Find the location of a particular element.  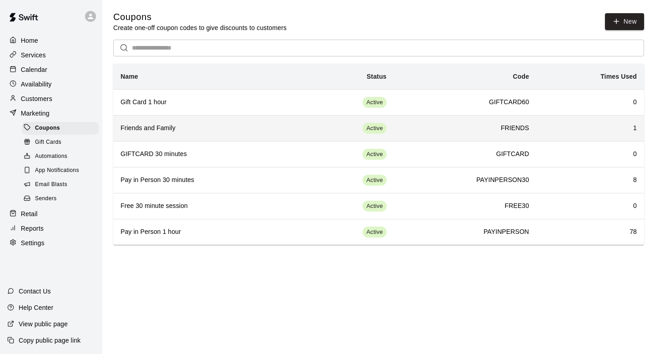

b: Name is located at coordinates (129, 76).